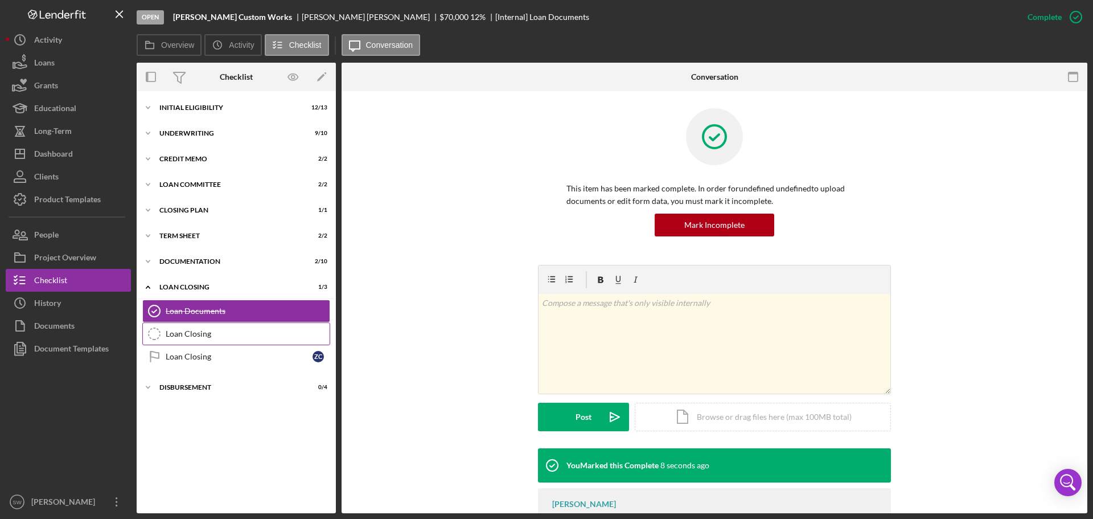 The image size is (1093, 519). I want to click on div: Open Intercom Messenger, so click(1068, 482).